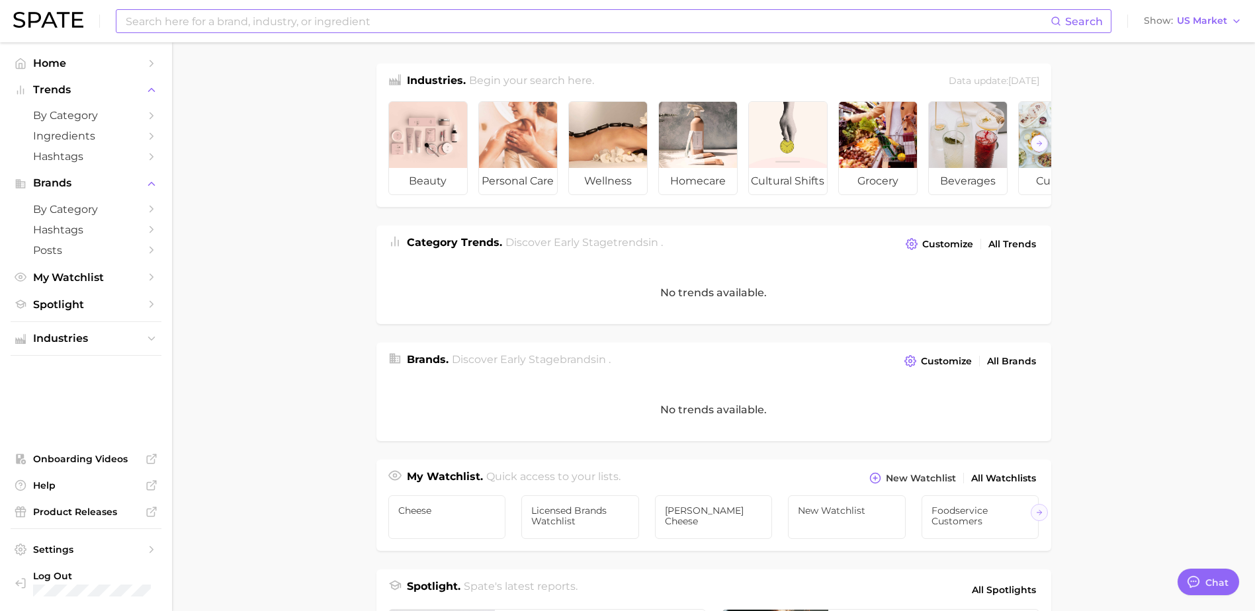 This screenshot has height=611, width=1255. What do you see at coordinates (520, 590) in the screenshot?
I see `h2: Spate's latest reports.` at bounding box center [520, 590].